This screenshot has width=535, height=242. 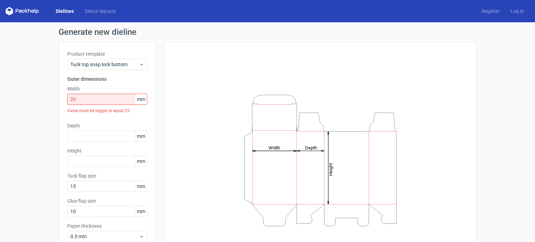 I want to click on label: Paper thickness, so click(x=107, y=226).